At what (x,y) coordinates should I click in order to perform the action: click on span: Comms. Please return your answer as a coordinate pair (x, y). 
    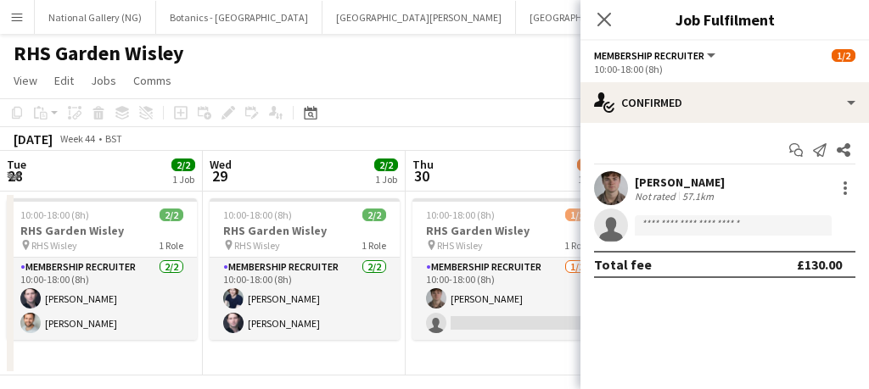
    Looking at the image, I should click on (152, 81).